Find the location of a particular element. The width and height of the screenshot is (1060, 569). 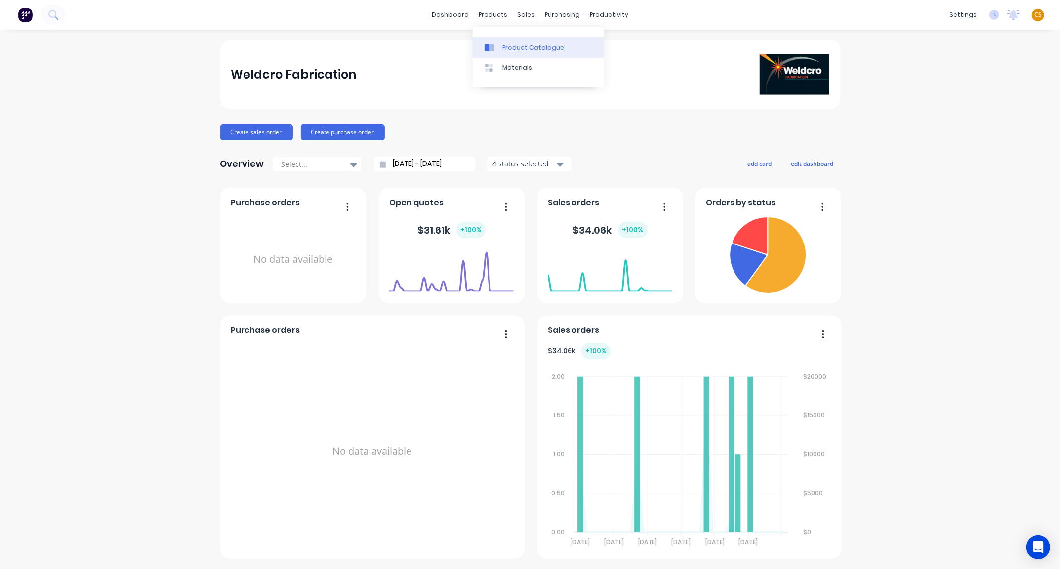

span: Sales orders is located at coordinates (573, 203).